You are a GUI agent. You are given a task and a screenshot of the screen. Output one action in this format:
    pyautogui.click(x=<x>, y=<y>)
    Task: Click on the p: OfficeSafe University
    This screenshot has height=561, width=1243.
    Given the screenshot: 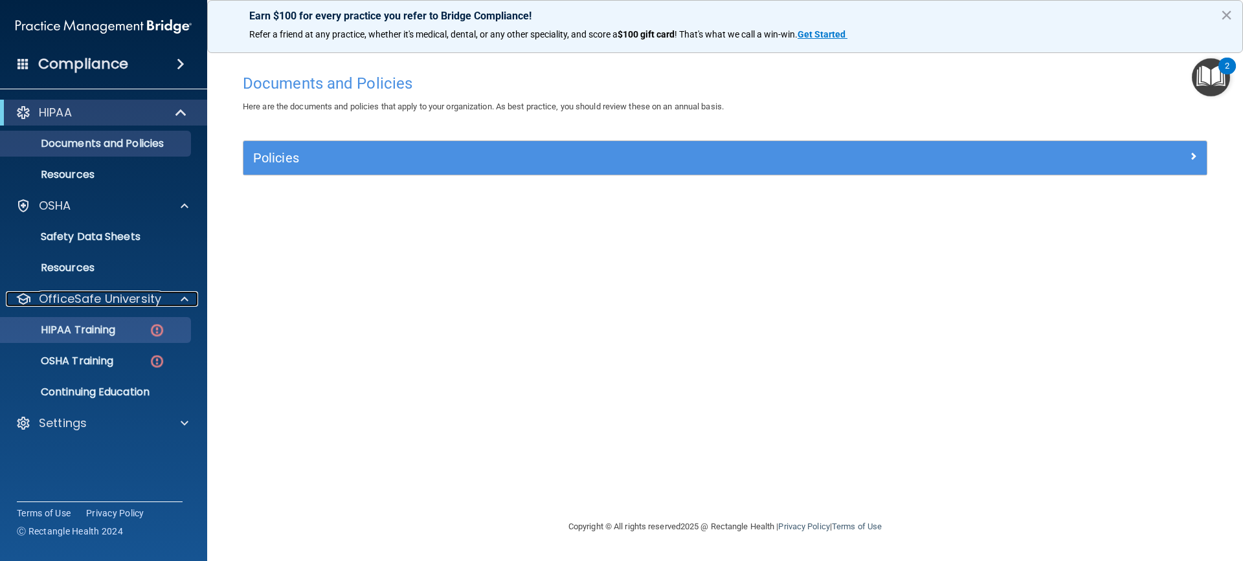 What is the action you would take?
    pyautogui.click(x=100, y=299)
    